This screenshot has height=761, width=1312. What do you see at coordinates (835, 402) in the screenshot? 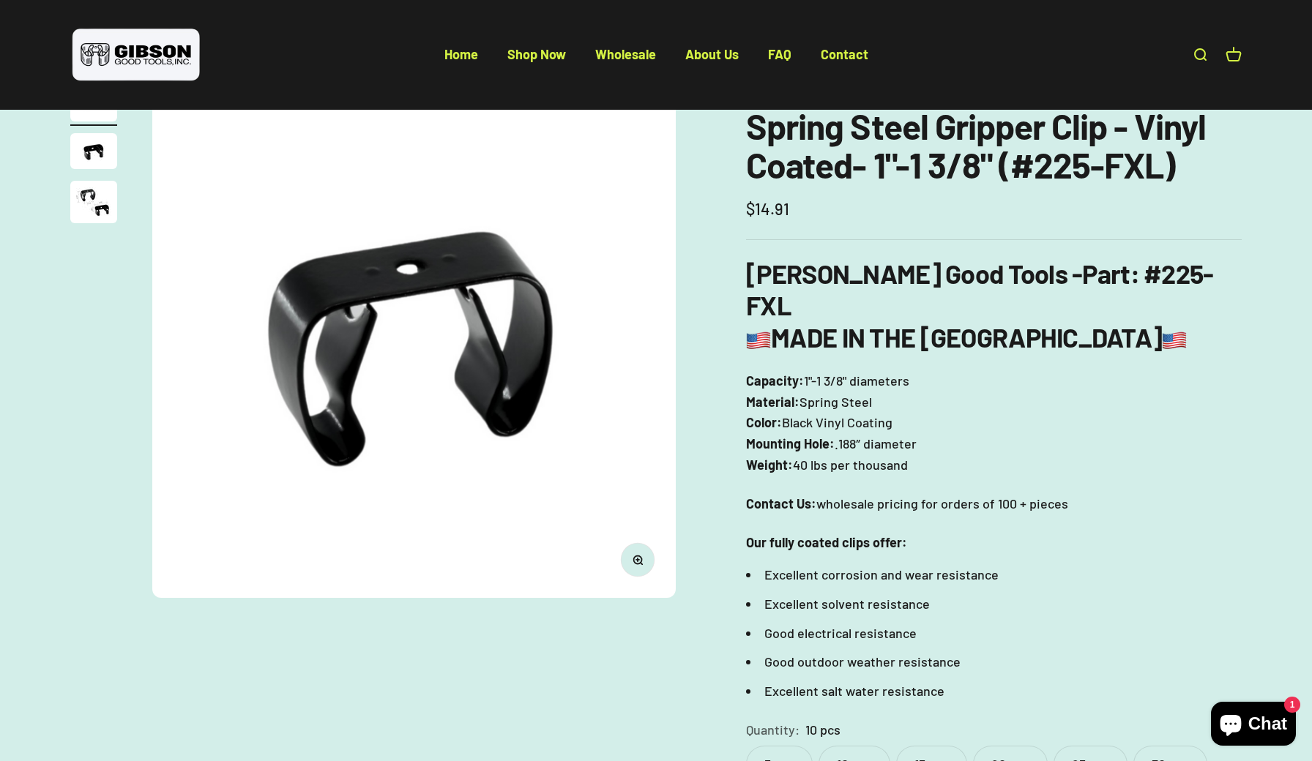
I see `span: Spring Steel` at bounding box center [835, 402].